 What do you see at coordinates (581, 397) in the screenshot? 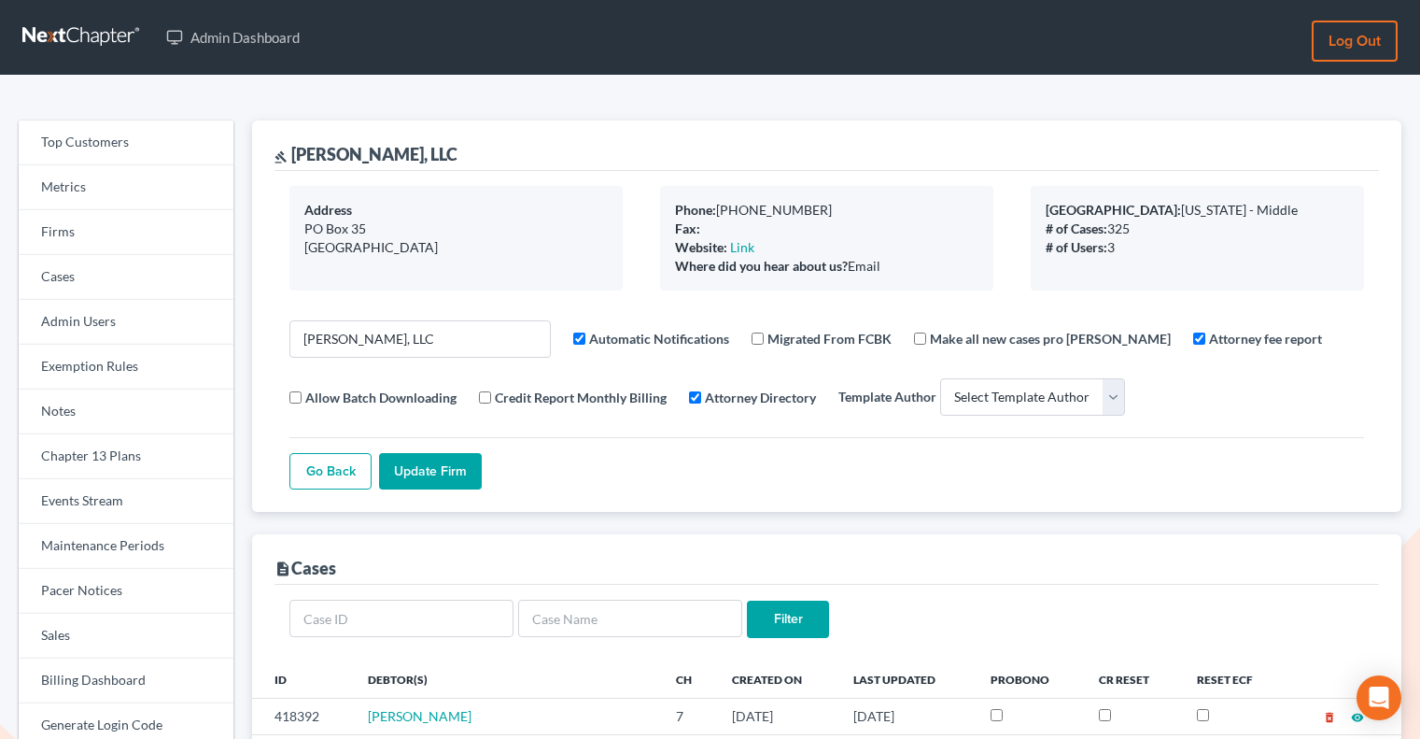
I see `label: Credit Report Monthly Billing` at bounding box center [581, 397].